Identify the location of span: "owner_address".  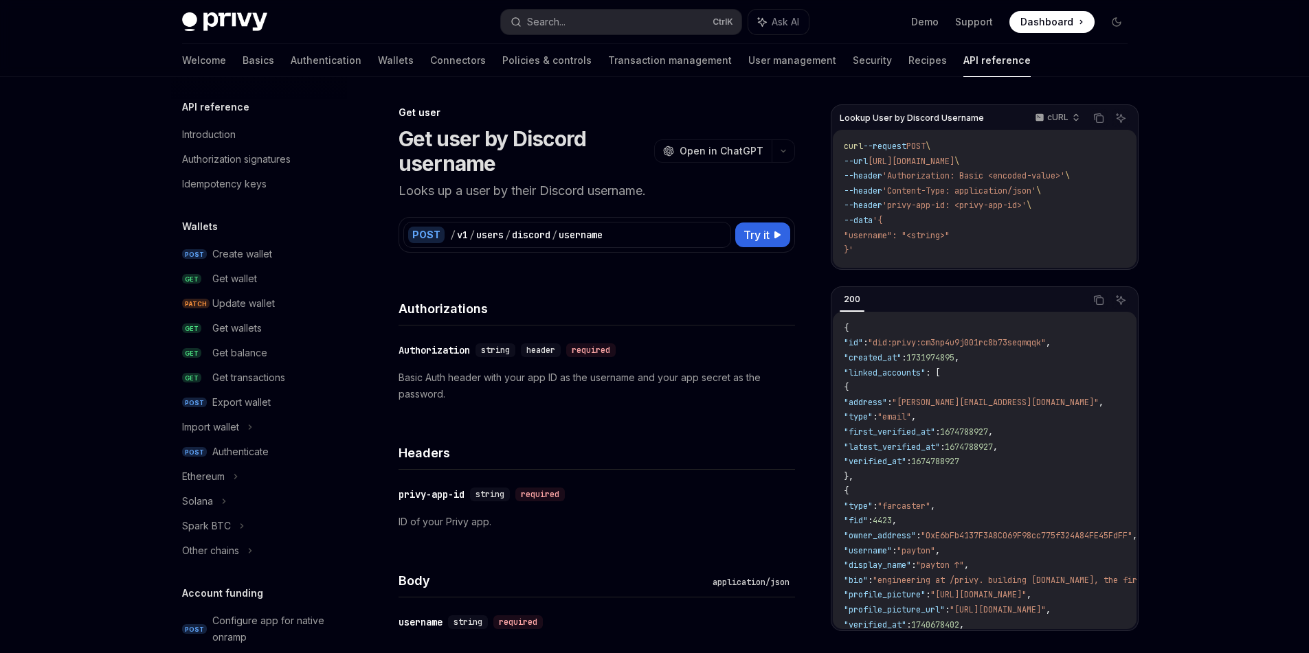
(879, 536).